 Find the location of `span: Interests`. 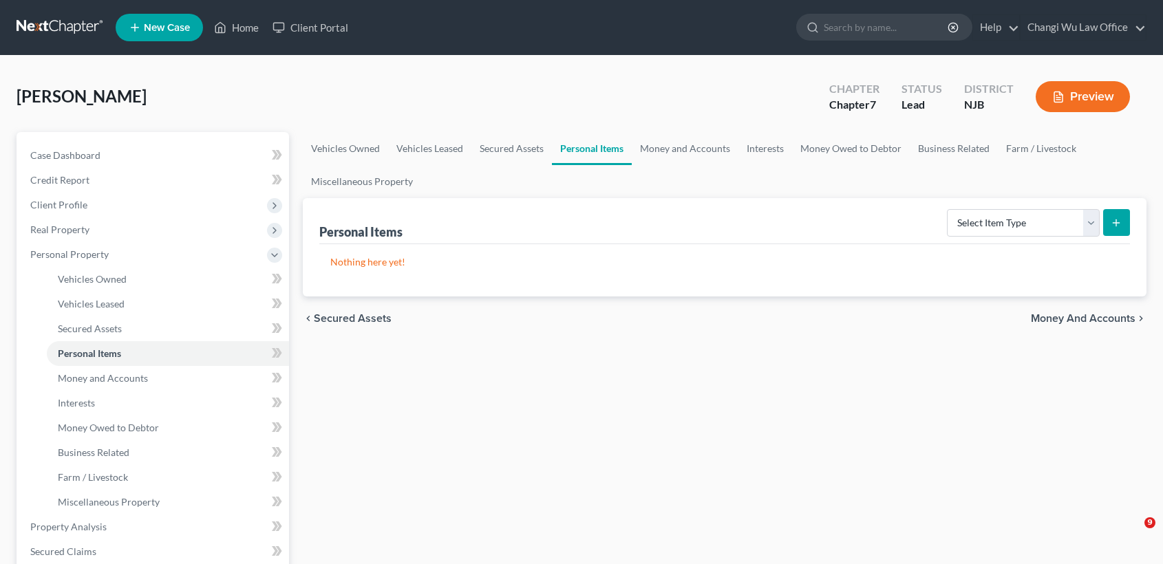

span: Interests is located at coordinates (76, 403).